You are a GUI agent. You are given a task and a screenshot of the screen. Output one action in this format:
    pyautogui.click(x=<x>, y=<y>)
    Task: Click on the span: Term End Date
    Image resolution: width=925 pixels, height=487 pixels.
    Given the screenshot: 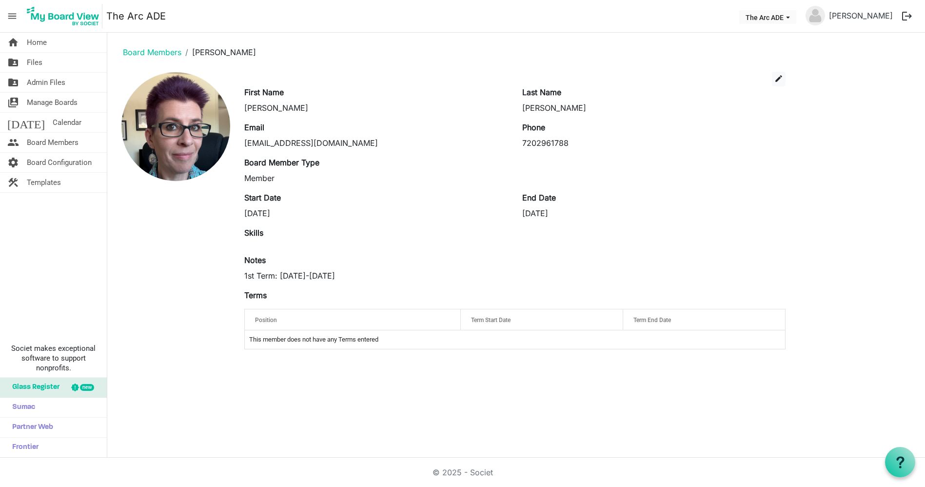 What is the action you would take?
    pyautogui.click(x=652, y=320)
    